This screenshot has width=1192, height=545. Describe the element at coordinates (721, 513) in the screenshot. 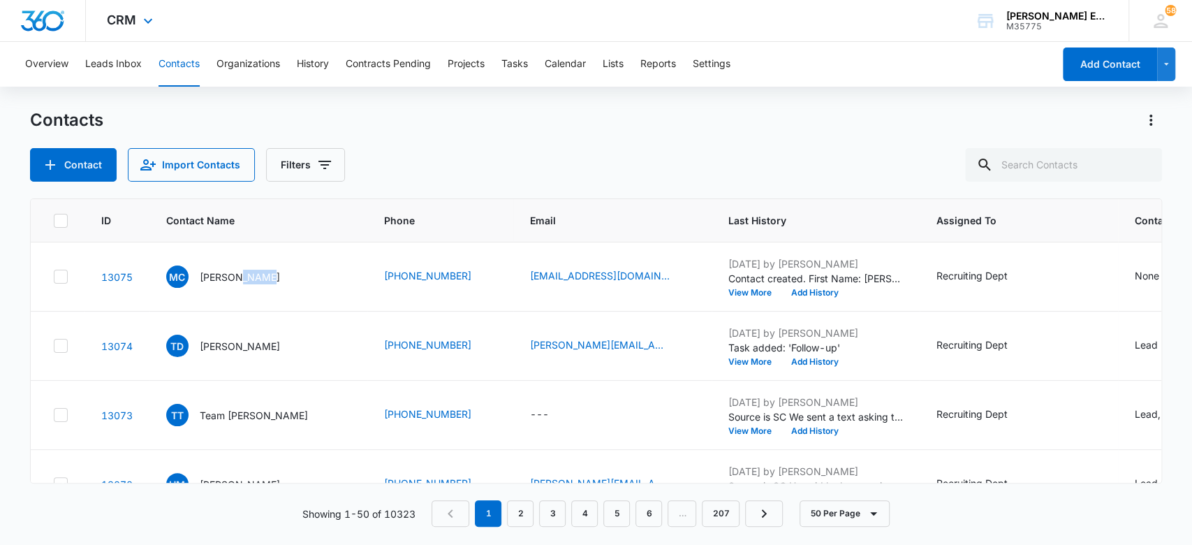

I see `a: Page 207` at that location.